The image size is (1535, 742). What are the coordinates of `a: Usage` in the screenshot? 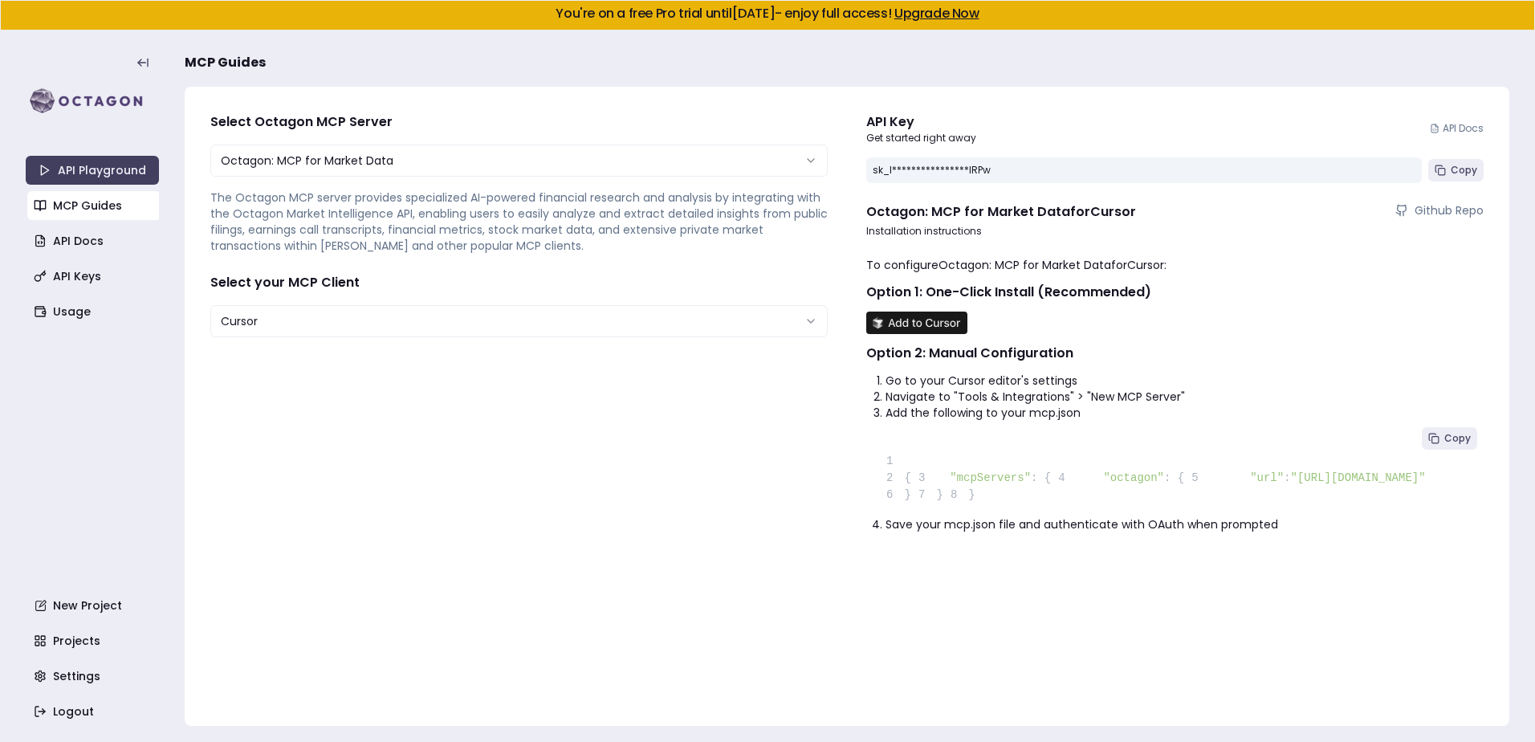 It's located at (94, 312).